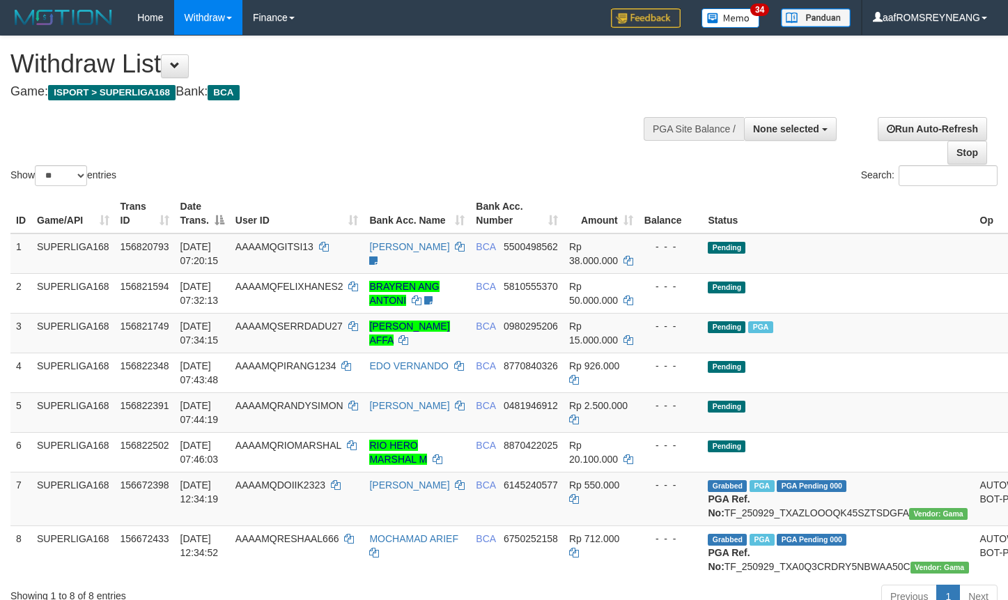  What do you see at coordinates (790, 129) in the screenshot?
I see `button: None selected` at bounding box center [790, 129].